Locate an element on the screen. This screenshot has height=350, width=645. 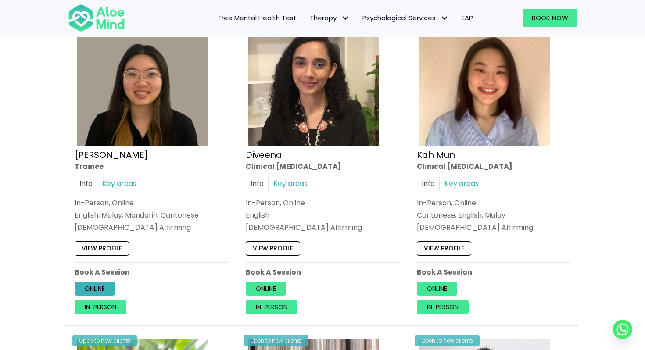
img: IMG_1660 – Diveena Nair is located at coordinates (313, 81).